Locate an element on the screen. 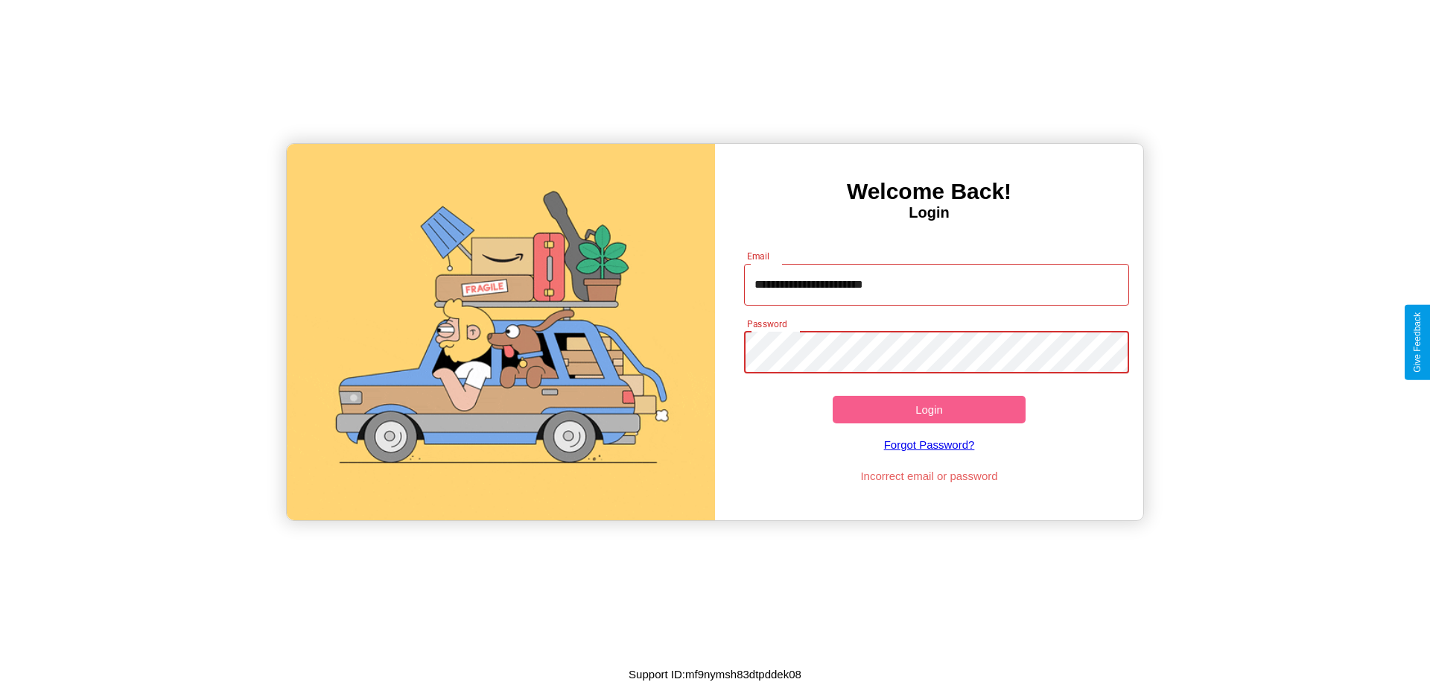 This screenshot has height=685, width=1430. img: gif is located at coordinates (501, 332).